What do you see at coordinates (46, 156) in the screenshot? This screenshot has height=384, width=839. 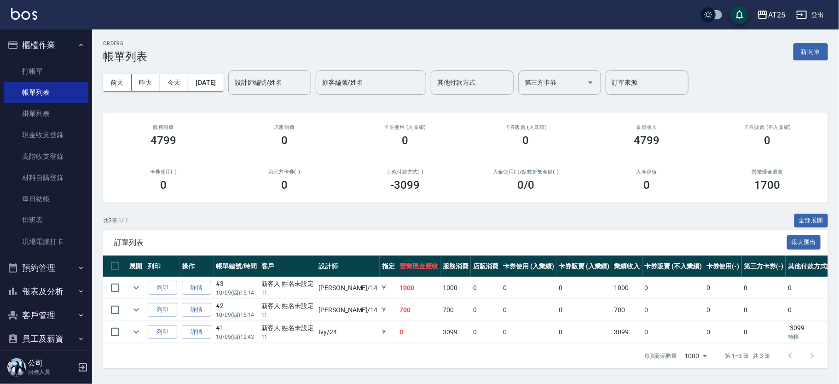 I see `a: 高階收支登錄` at bounding box center [46, 156].